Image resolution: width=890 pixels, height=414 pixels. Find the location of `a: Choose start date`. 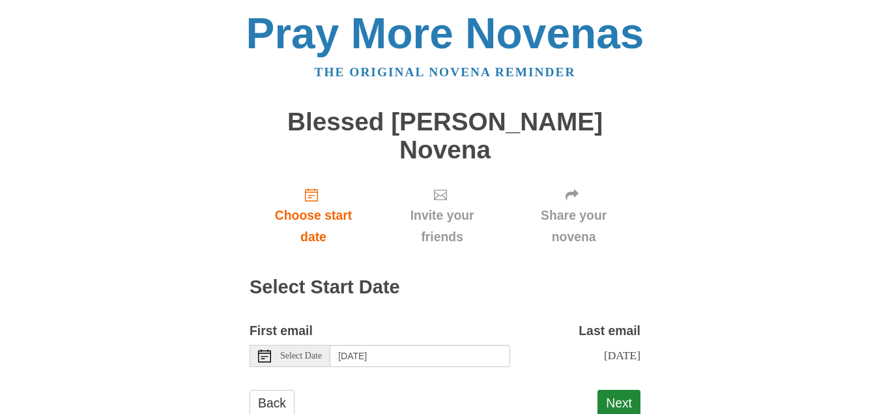

a: Choose start date is located at coordinates (313, 215).